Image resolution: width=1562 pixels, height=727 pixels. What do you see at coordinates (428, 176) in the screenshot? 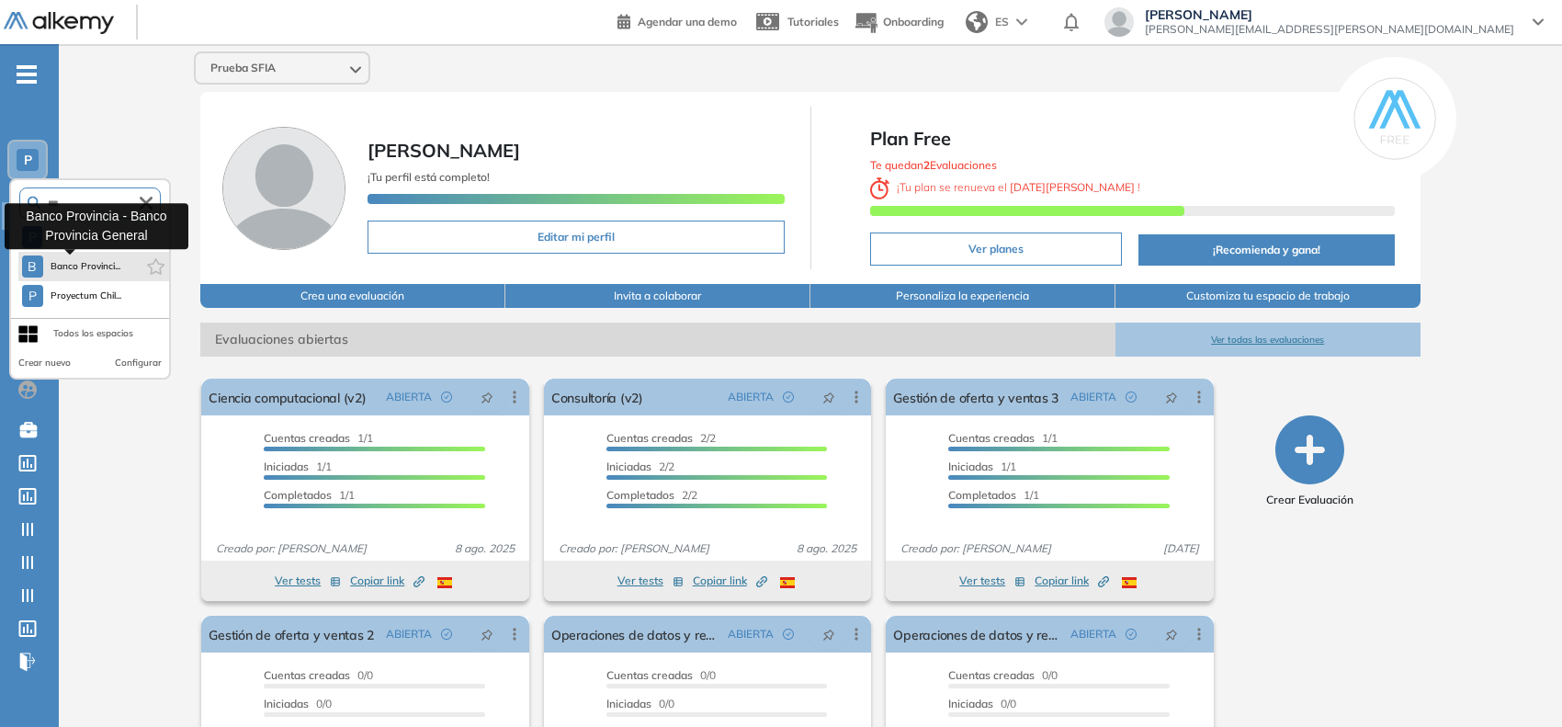
I see `span: ¡Tu perfil está completo!` at bounding box center [428, 176].